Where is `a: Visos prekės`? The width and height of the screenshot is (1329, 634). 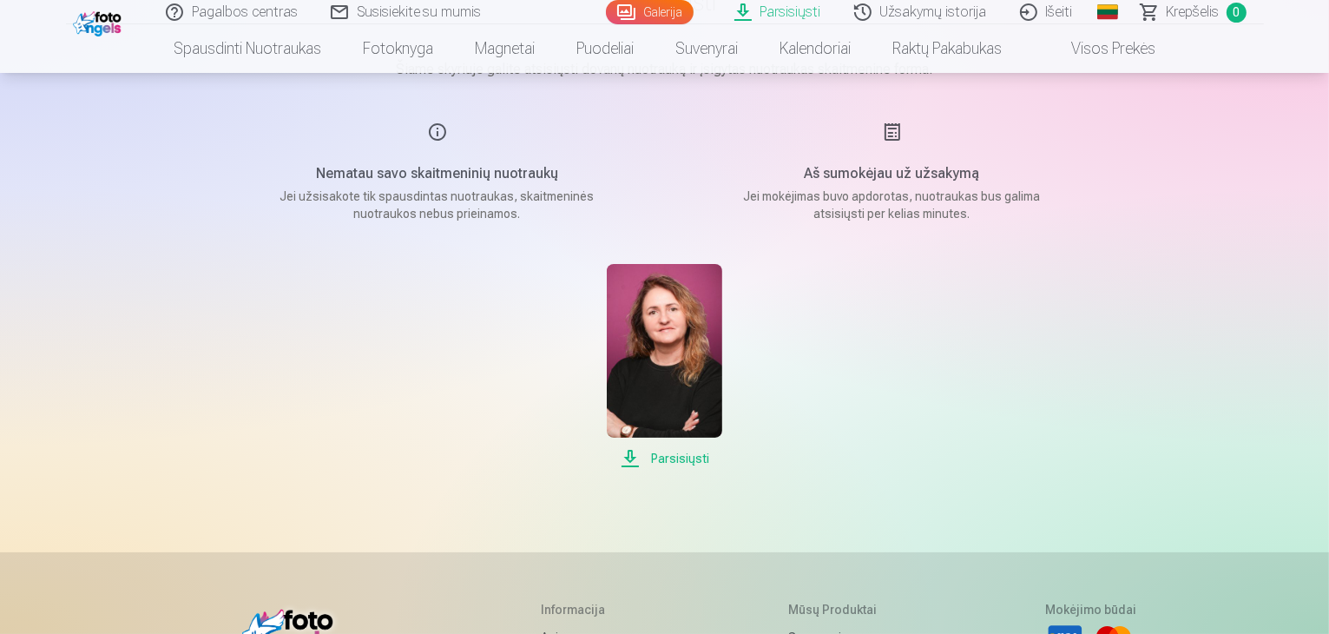 a: Visos prekės is located at coordinates (1099, 49).